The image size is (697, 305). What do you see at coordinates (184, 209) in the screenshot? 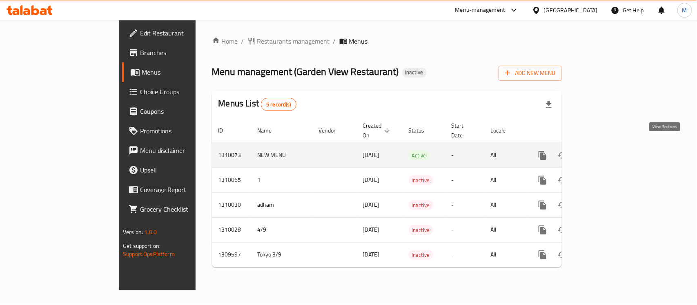
I see `span: Grocery Checklist` at bounding box center [184, 209].